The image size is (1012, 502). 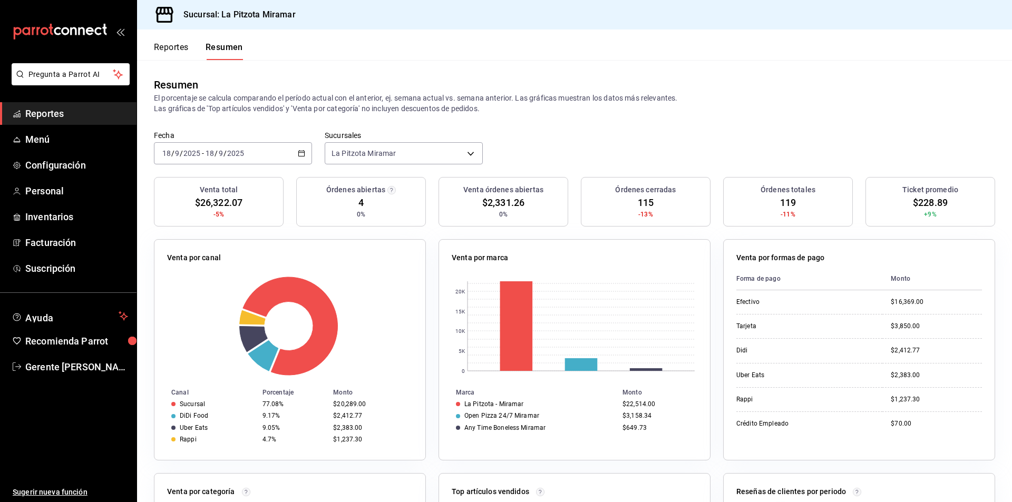 I want to click on h3: Órdenes totales, so click(x=788, y=190).